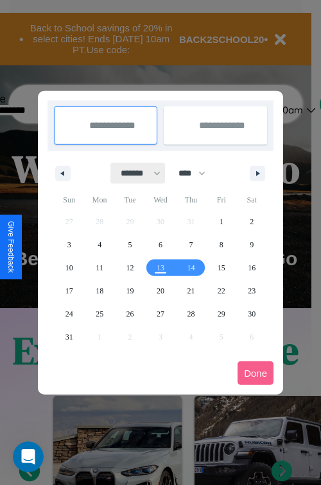 The width and height of the screenshot is (321, 485). Describe the element at coordinates (251, 268) in the screenshot. I see `button: 16` at that location.